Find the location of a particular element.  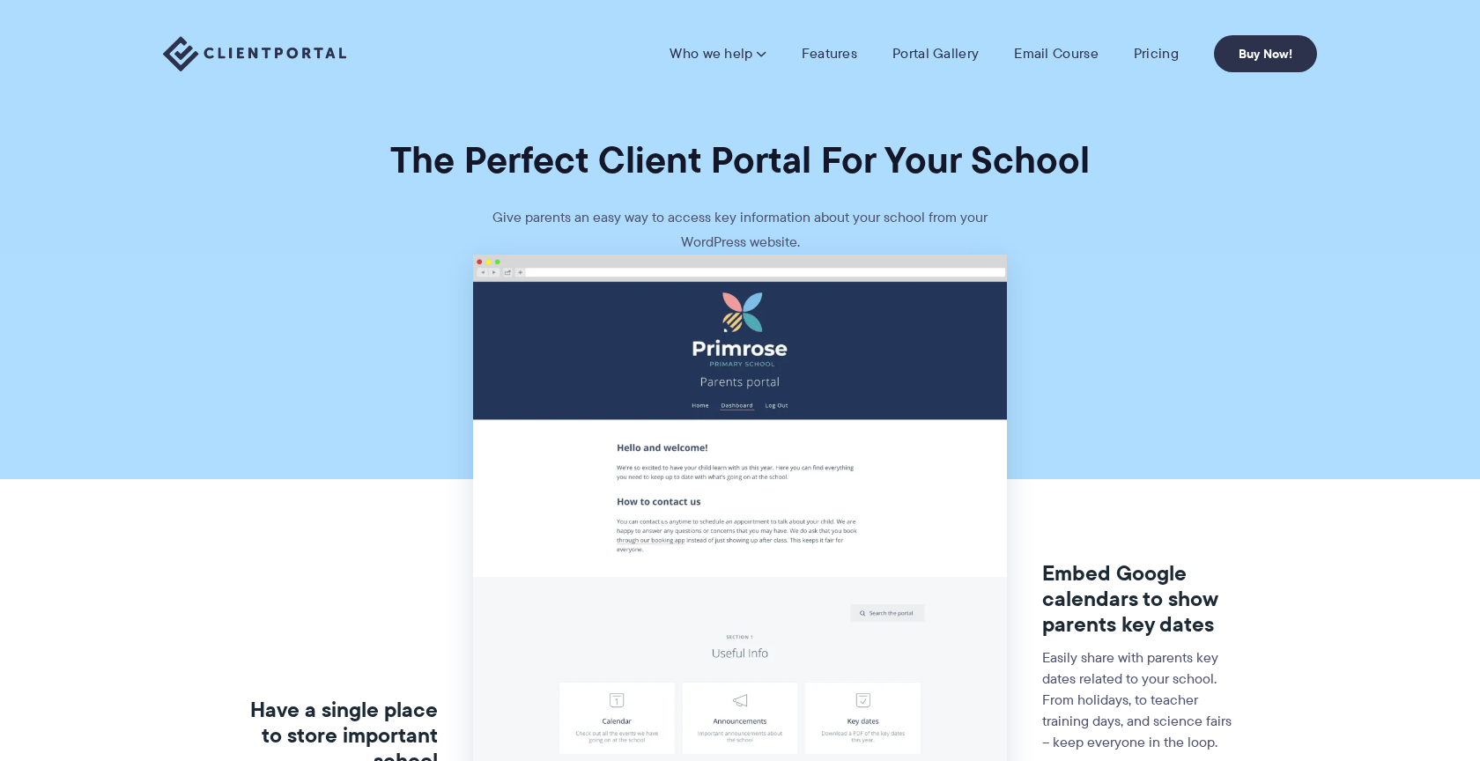

h3: Embed Google calendars to show parents key dates is located at coordinates (1138, 599).